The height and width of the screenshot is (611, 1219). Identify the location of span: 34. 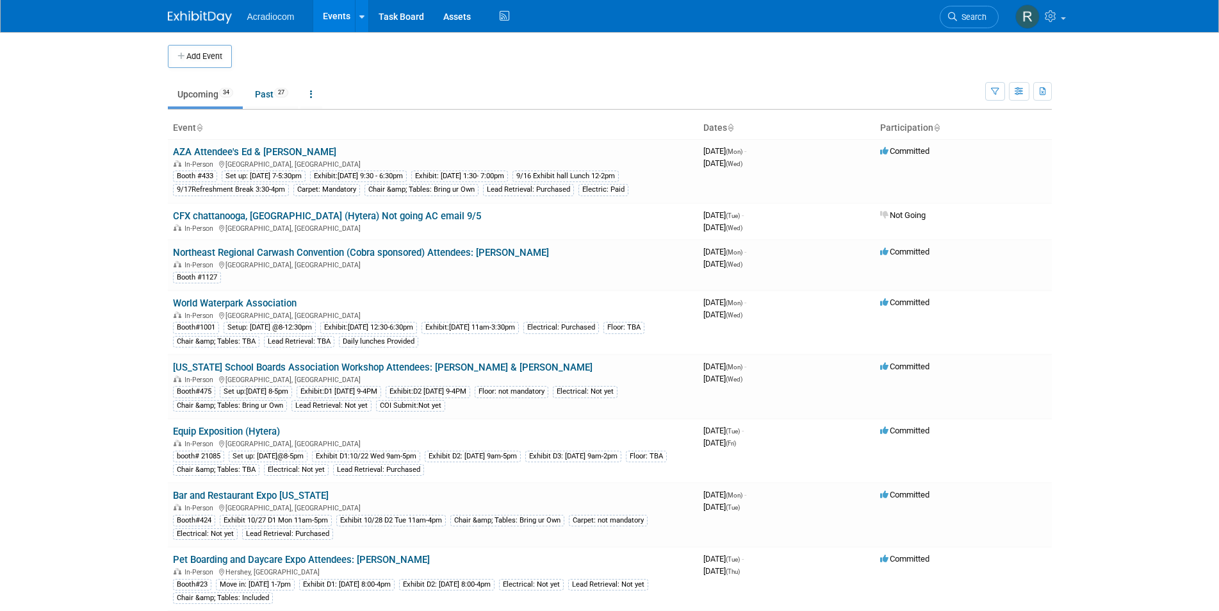
(226, 92).